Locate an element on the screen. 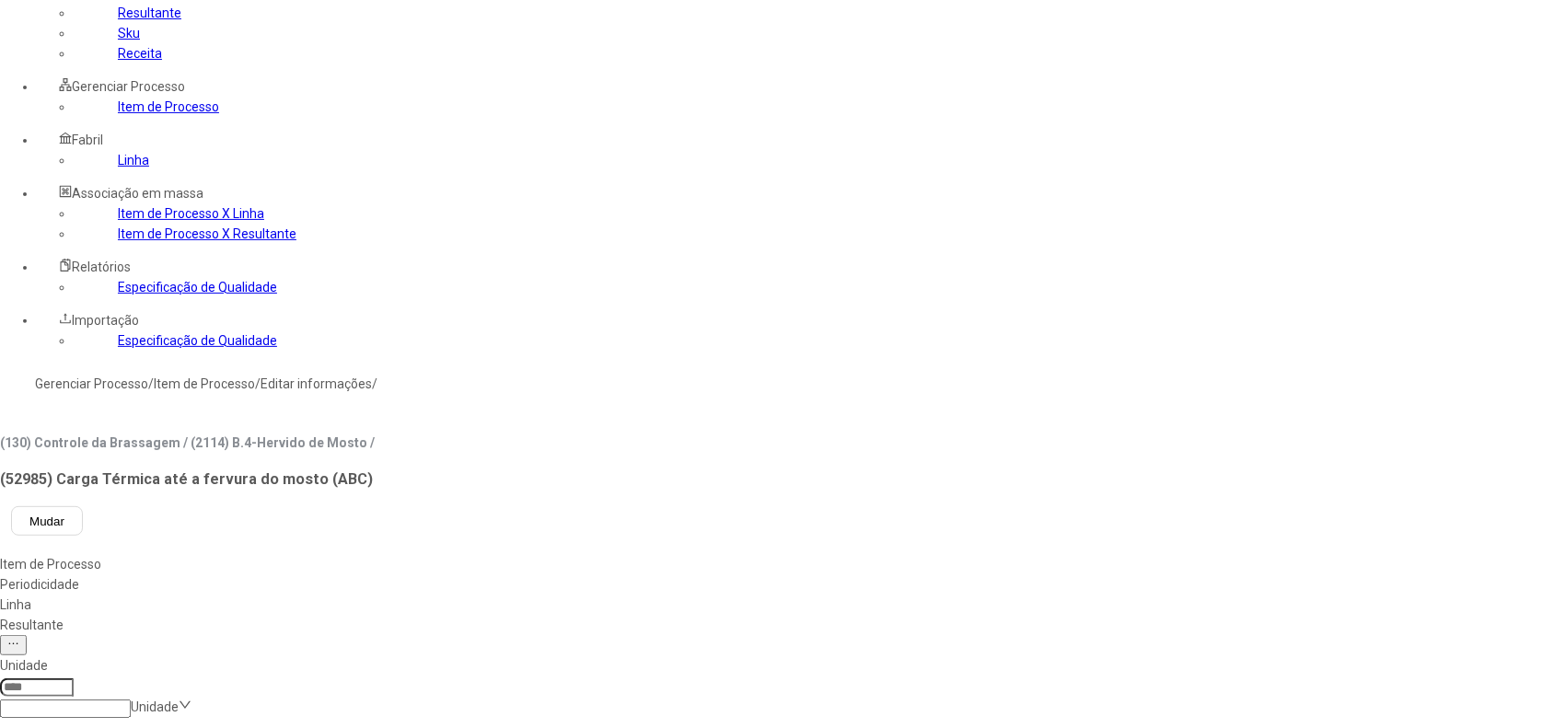 Image resolution: width=1565 pixels, height=728 pixels. span: Importação is located at coordinates (105, 320).